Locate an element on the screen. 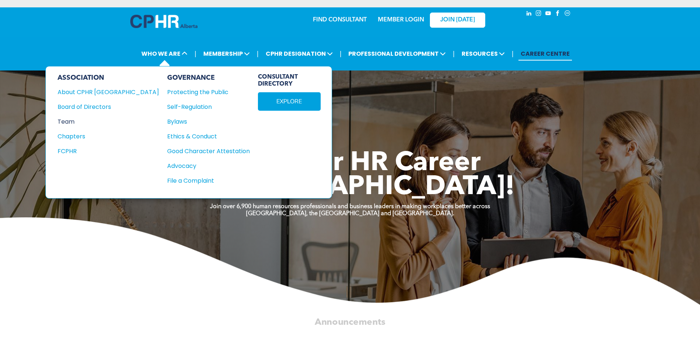  a: CAREER CENTRE is located at coordinates (545, 54).